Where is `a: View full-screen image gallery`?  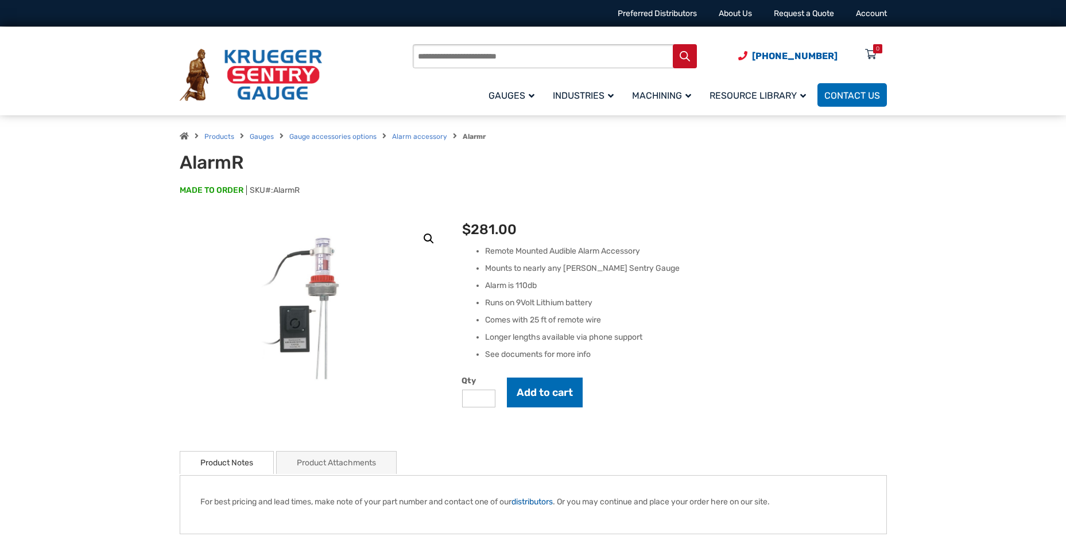 a: View full-screen image gallery is located at coordinates (429, 239).